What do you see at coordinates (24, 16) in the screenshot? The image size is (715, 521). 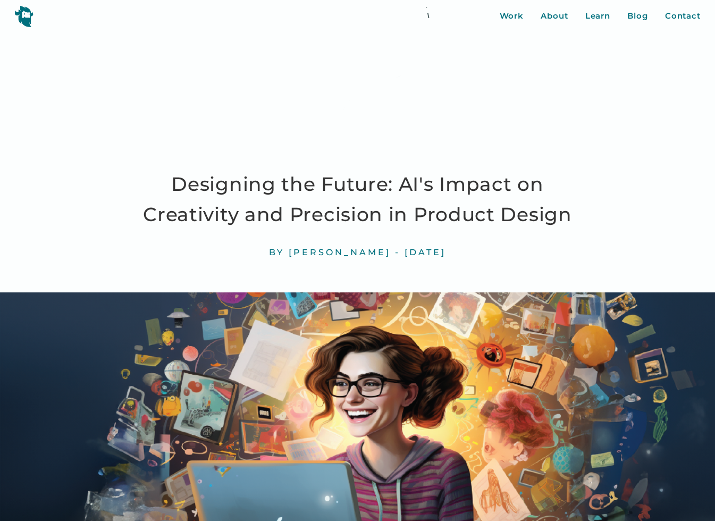 I see `img: yeti logo icon` at bounding box center [24, 16].